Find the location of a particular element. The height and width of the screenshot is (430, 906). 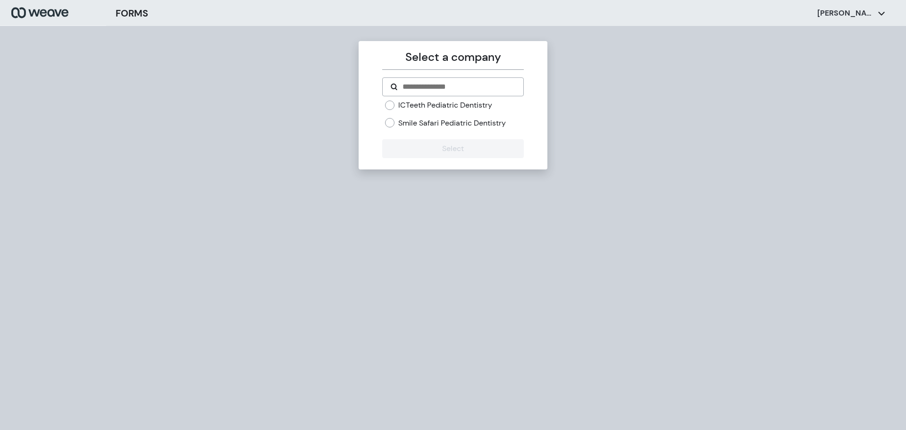

h3: FORMS is located at coordinates (132, 13).